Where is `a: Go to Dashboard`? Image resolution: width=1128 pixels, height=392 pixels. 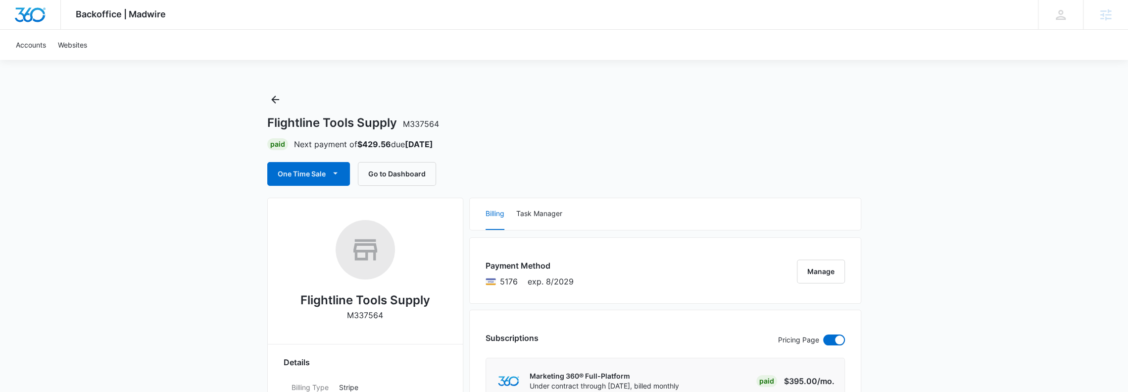
a: Go to Dashboard is located at coordinates (397, 174).